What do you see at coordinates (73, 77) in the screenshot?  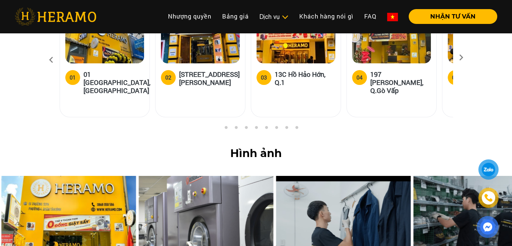 I see `div: 01` at bounding box center [73, 77].